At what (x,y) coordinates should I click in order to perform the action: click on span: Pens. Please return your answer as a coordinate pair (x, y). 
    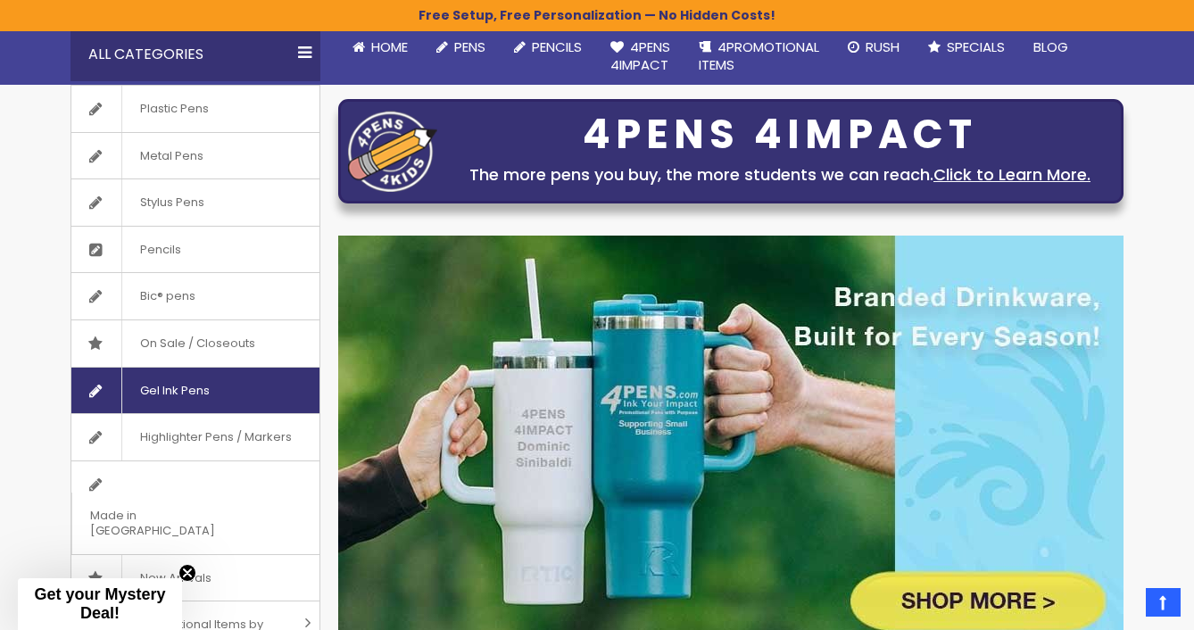
    Looking at the image, I should click on (469, 46).